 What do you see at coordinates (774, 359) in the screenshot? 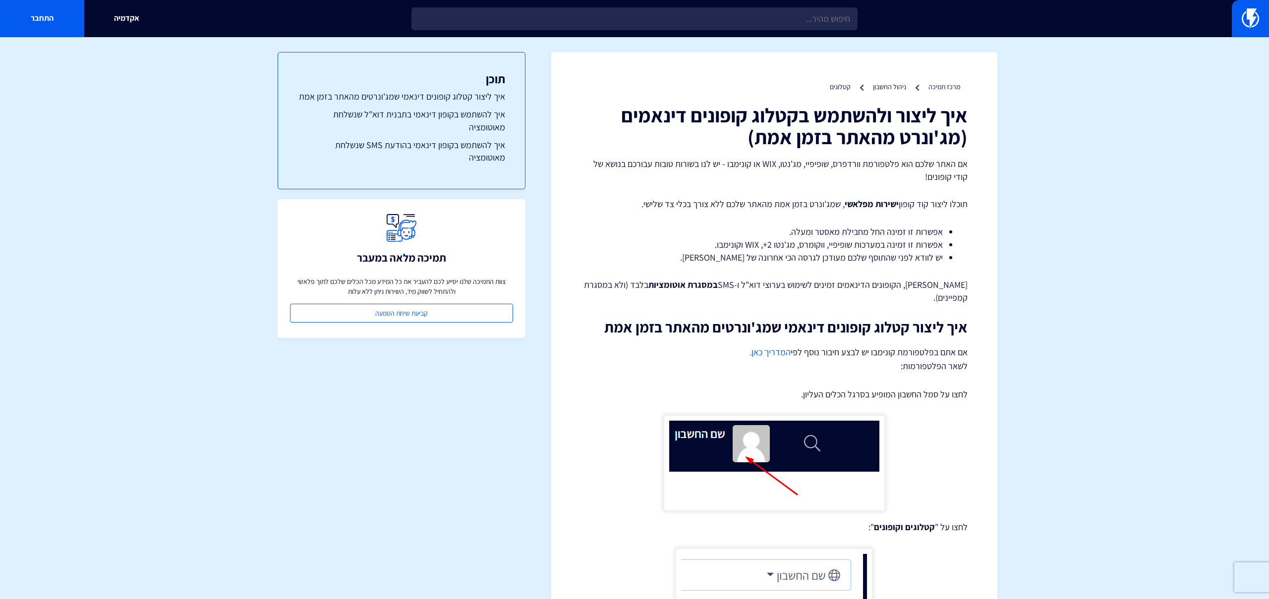
I see `p: אם אתם בפלטפורמת קונימבו יש לבצע חיבור נוסף לפי לשאר הפלטפורמות:` at bounding box center [774, 359].